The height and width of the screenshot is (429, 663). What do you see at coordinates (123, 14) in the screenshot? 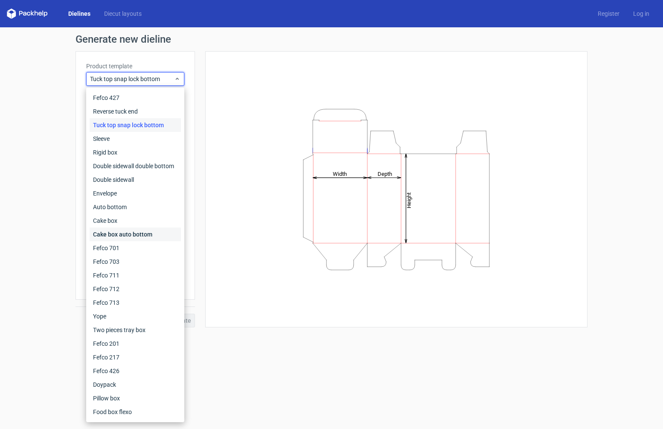
I see `a: Diecut layouts` at bounding box center [123, 14].